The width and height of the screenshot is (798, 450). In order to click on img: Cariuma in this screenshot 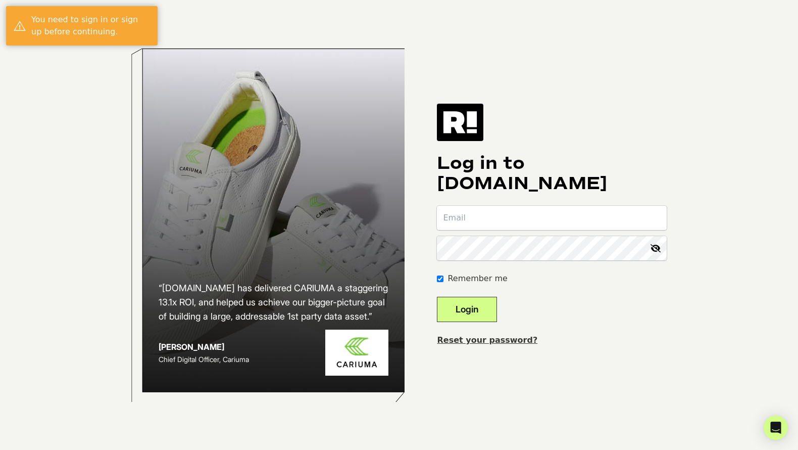, I will do `click(357, 352)`.